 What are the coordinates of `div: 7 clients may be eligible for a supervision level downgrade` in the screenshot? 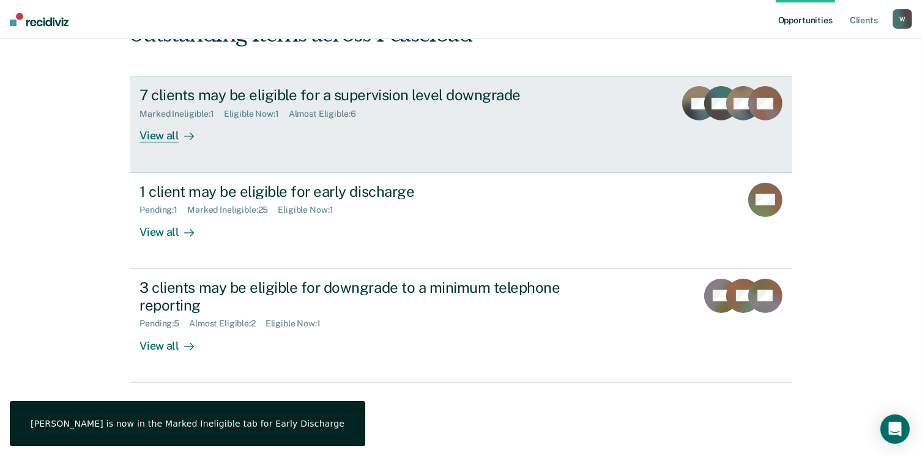 It's located at (354, 95).